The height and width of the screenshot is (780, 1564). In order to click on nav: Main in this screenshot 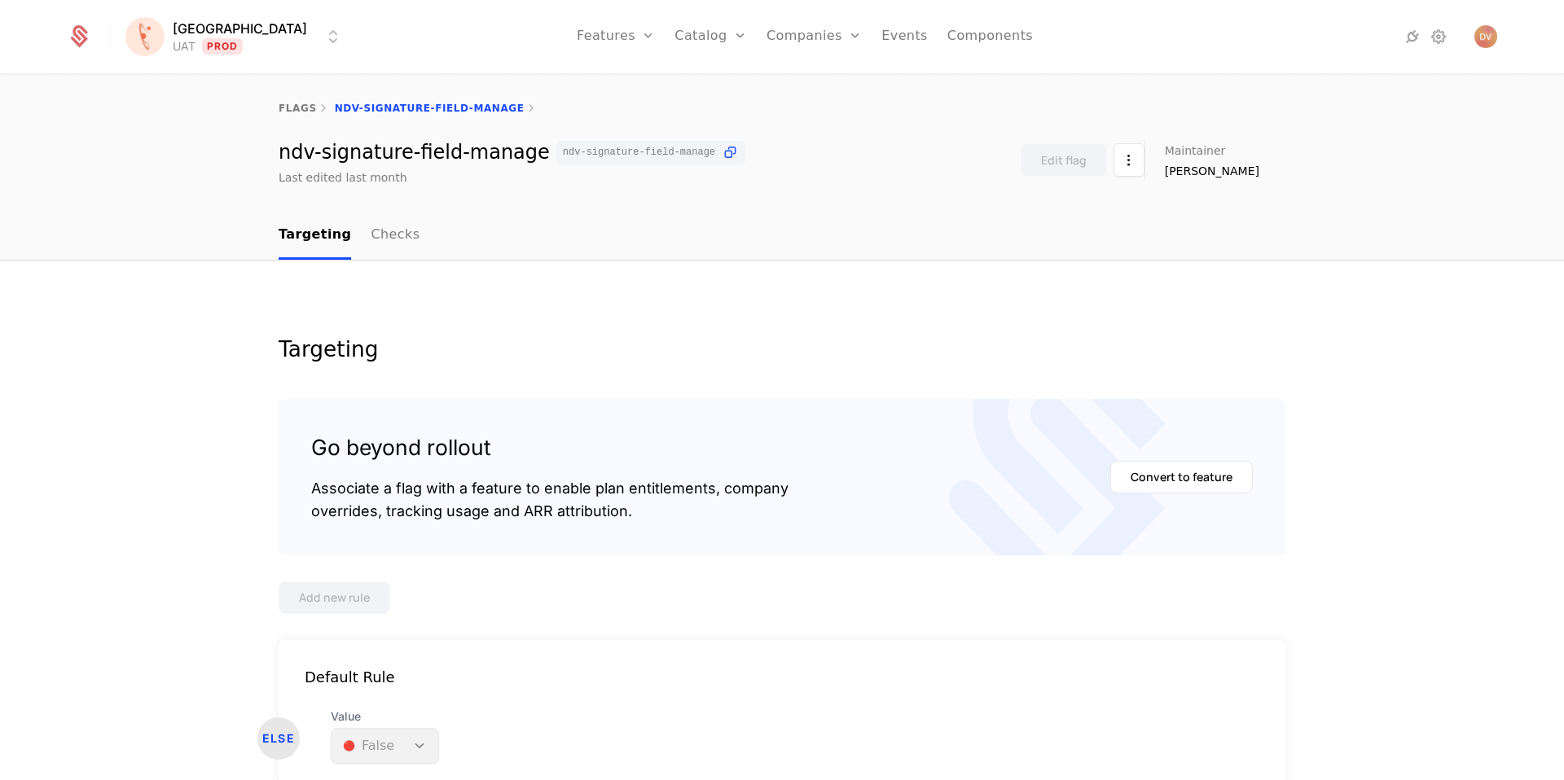, I will do `click(782, 235)`.